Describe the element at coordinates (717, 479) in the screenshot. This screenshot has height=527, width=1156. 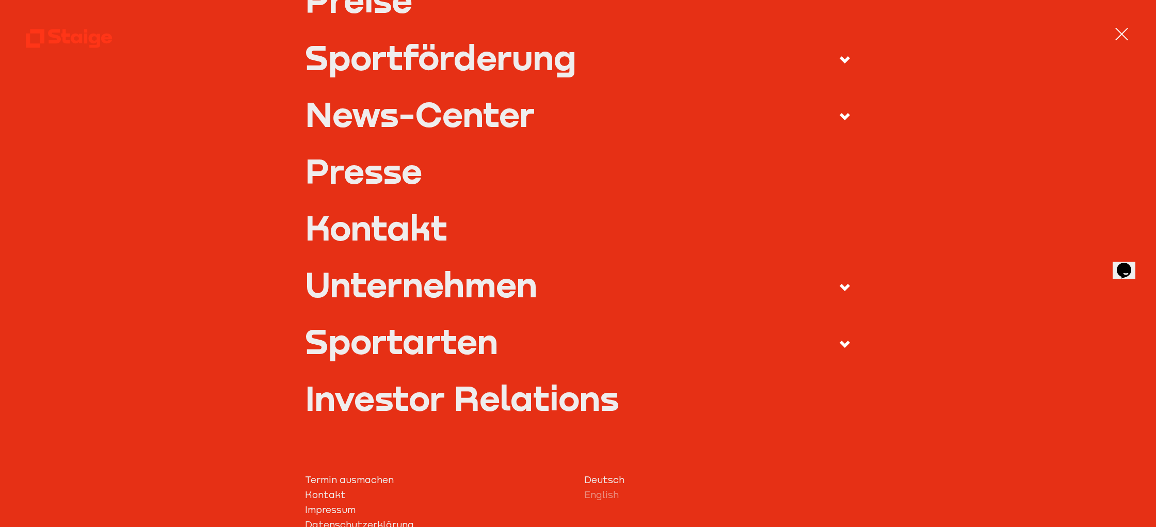
I see `a: Deutsch` at that location.